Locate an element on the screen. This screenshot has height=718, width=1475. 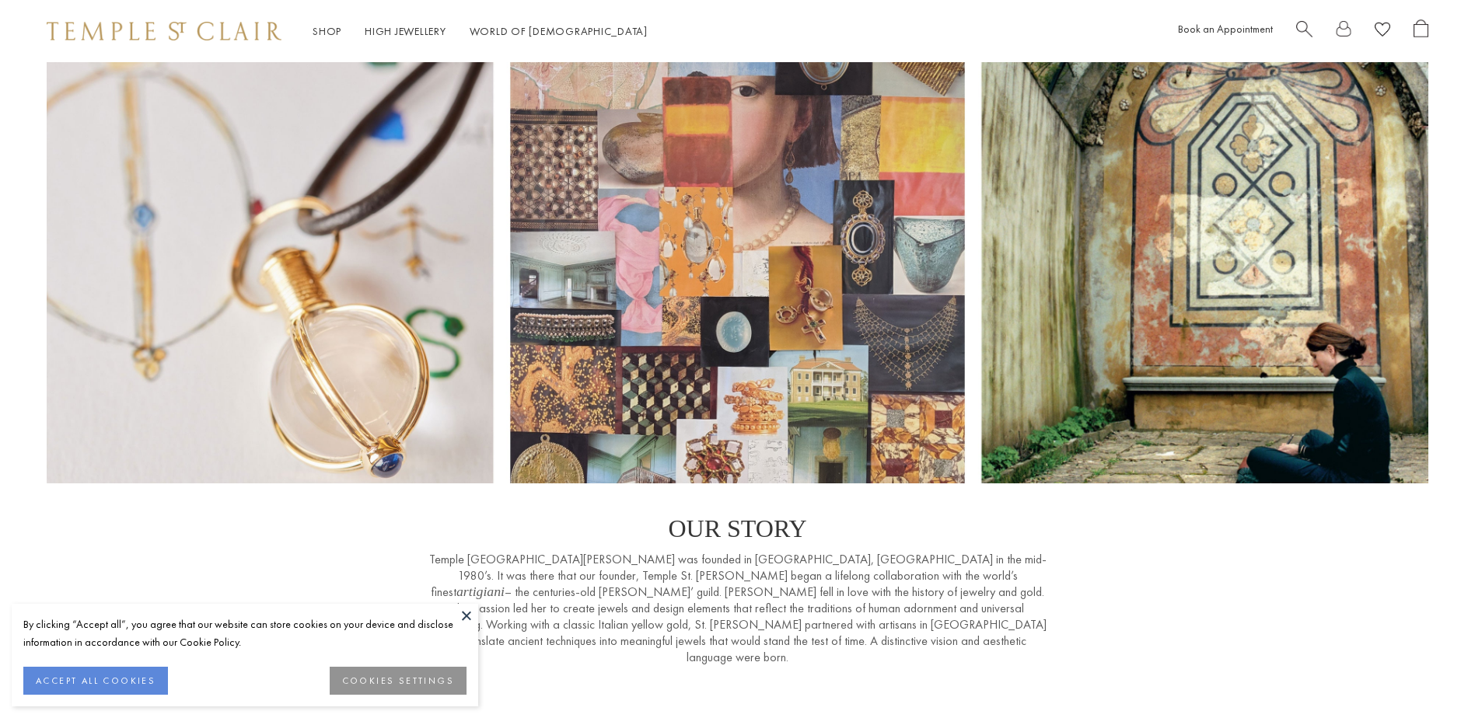
a: ShopShop is located at coordinates (327, 31).